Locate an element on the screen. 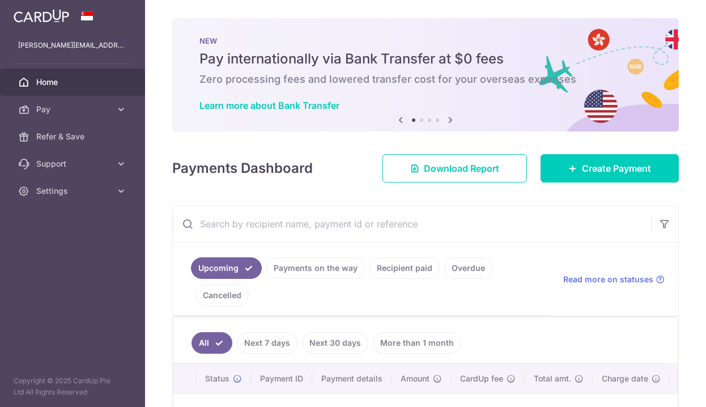 The height and width of the screenshot is (407, 706). span: Read more on statuses is located at coordinates (608, 279).